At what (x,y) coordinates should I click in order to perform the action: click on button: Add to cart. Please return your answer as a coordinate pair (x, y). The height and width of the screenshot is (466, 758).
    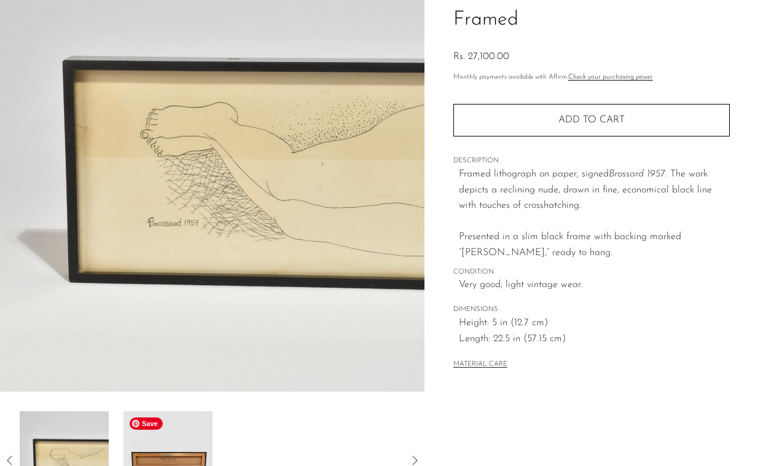
    Looking at the image, I should click on (592, 120).